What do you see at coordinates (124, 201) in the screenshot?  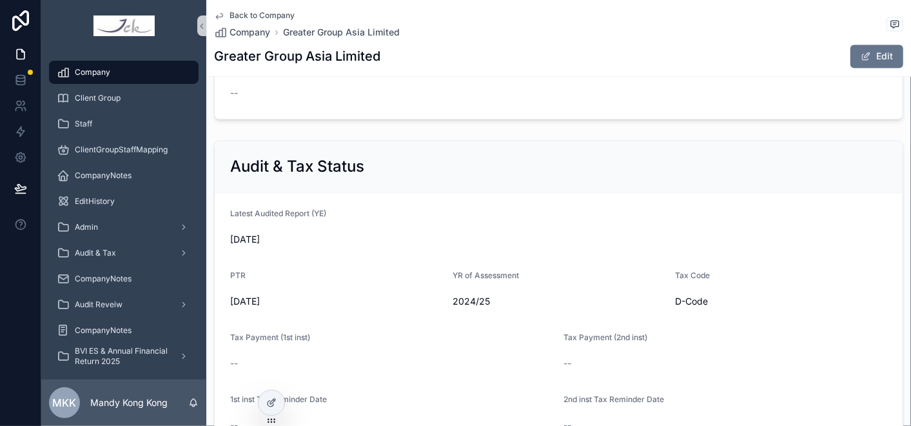 I see `a: EditHistory` at bounding box center [124, 201].